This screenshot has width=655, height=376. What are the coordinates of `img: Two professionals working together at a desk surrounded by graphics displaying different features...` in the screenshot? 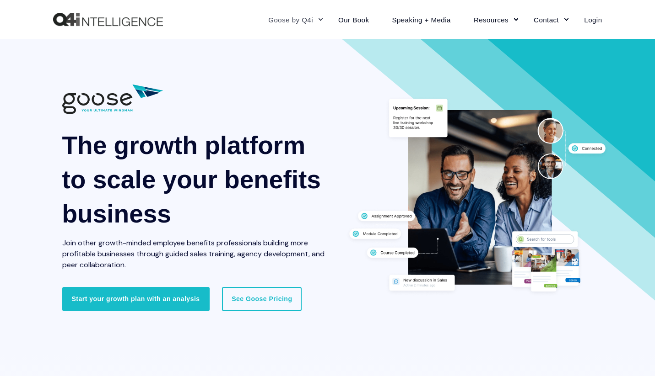 It's located at (477, 197).